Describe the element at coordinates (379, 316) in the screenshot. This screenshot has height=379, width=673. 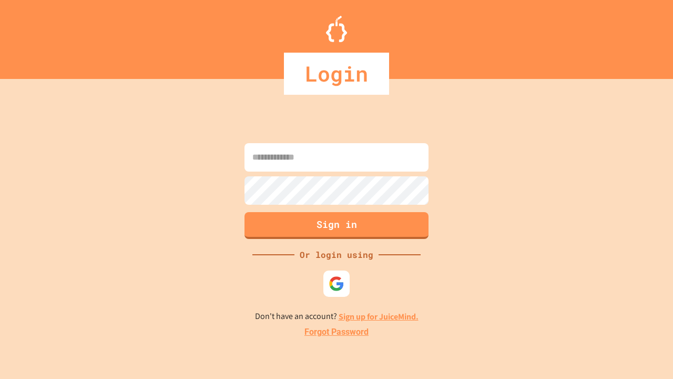
I see `a: Sign up for JuiceMind.` at that location.